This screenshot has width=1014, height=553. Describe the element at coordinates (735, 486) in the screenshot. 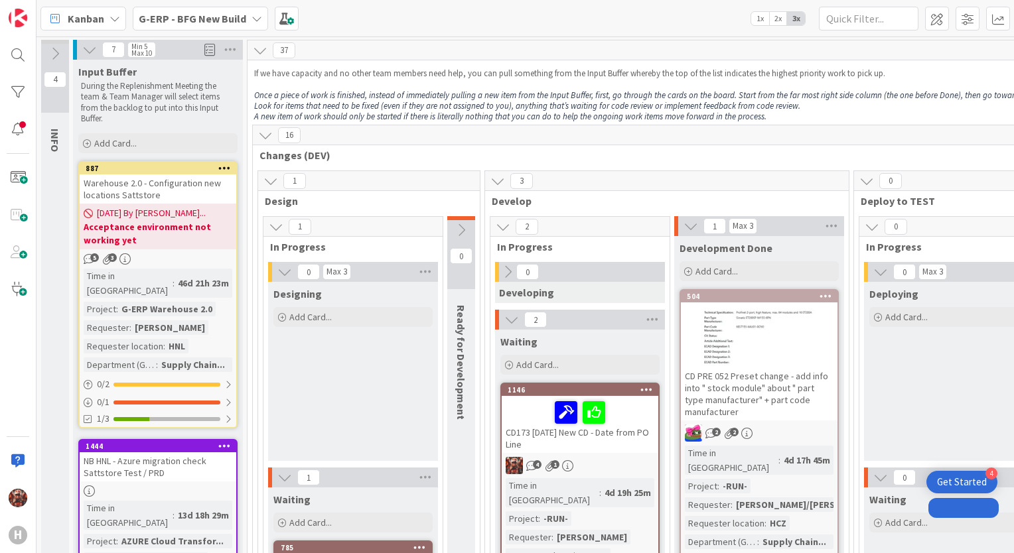

I see `div: -RUN-` at that location.